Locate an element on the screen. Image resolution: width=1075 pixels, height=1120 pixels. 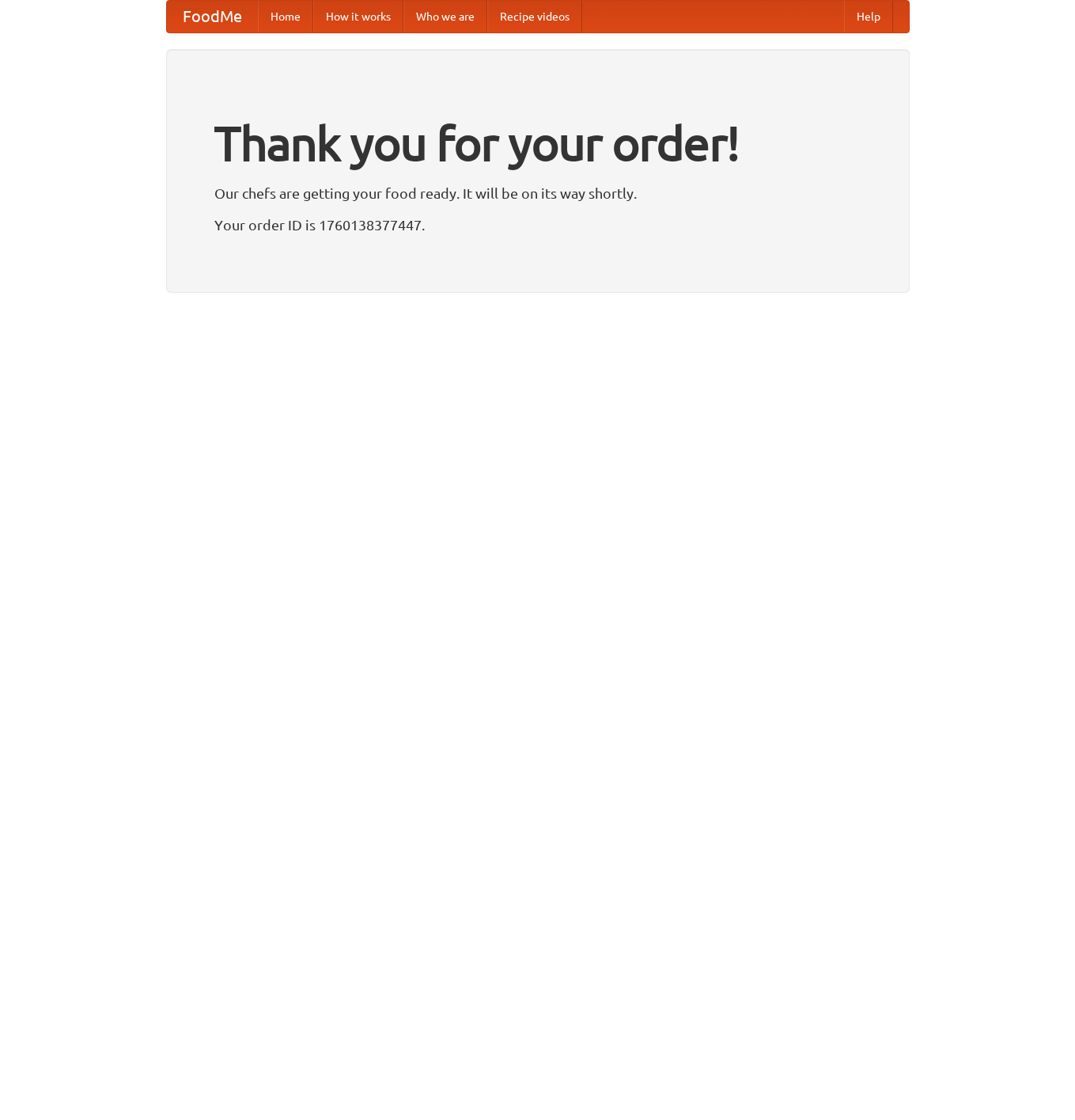
a: Recipe videos is located at coordinates (535, 16).